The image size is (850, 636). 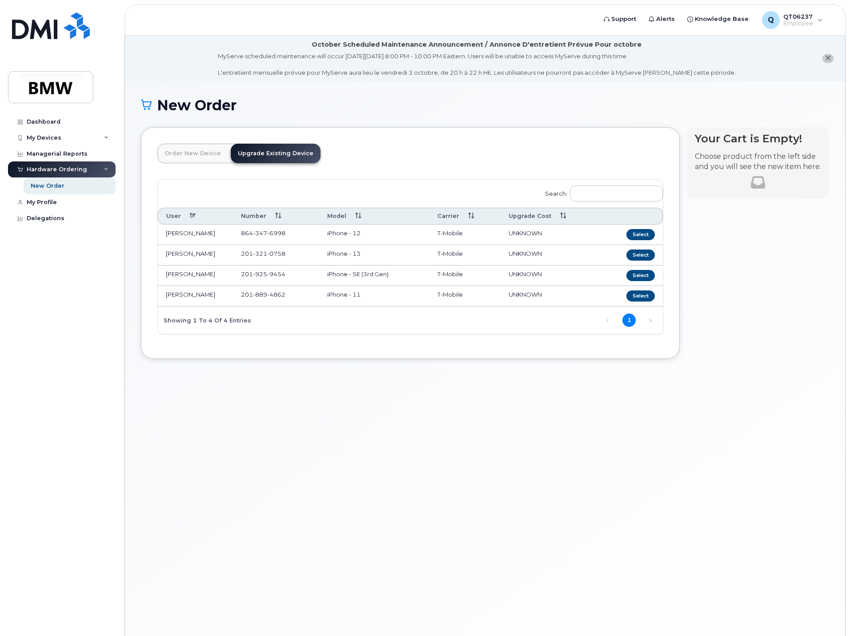 I want to click on a: Order New Device, so click(x=193, y=153).